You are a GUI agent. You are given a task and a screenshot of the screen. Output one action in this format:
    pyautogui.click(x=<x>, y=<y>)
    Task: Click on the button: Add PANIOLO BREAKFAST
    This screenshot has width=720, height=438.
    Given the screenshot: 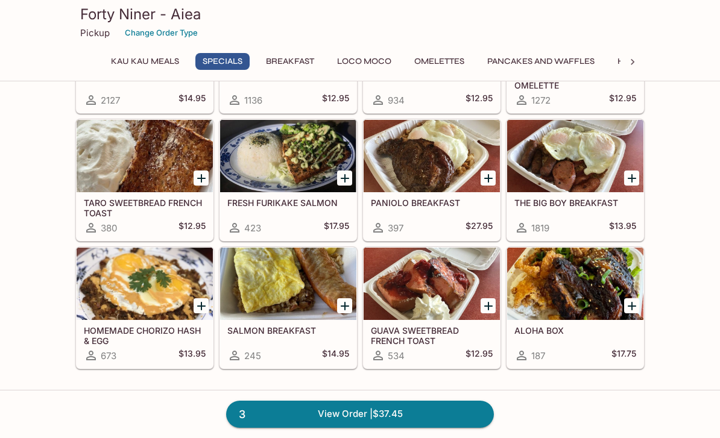 What is the action you would take?
    pyautogui.click(x=488, y=178)
    